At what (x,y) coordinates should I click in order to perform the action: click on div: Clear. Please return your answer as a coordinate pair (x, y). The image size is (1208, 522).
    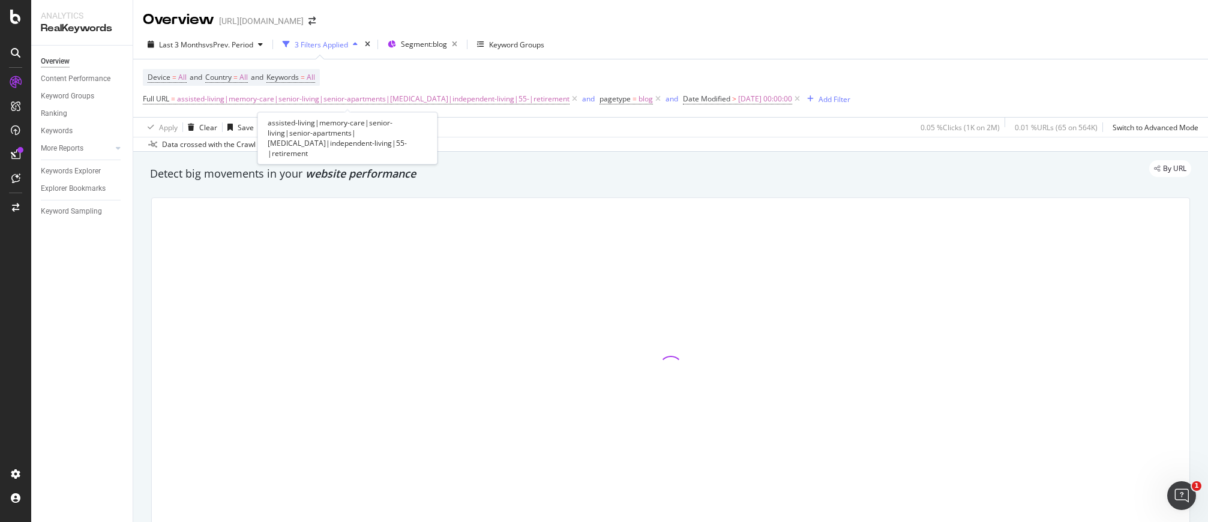
    Looking at the image, I should click on (208, 127).